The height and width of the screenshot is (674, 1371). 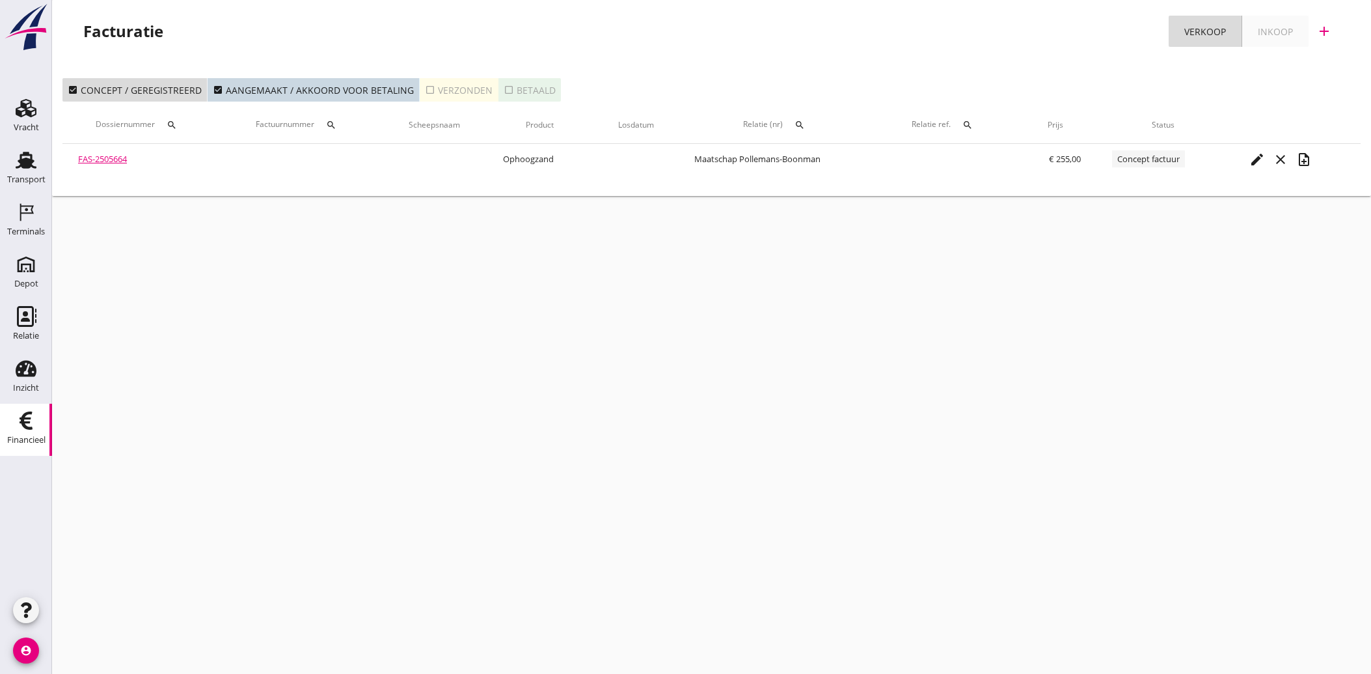 I want to click on a: FAS-2505664, so click(x=102, y=159).